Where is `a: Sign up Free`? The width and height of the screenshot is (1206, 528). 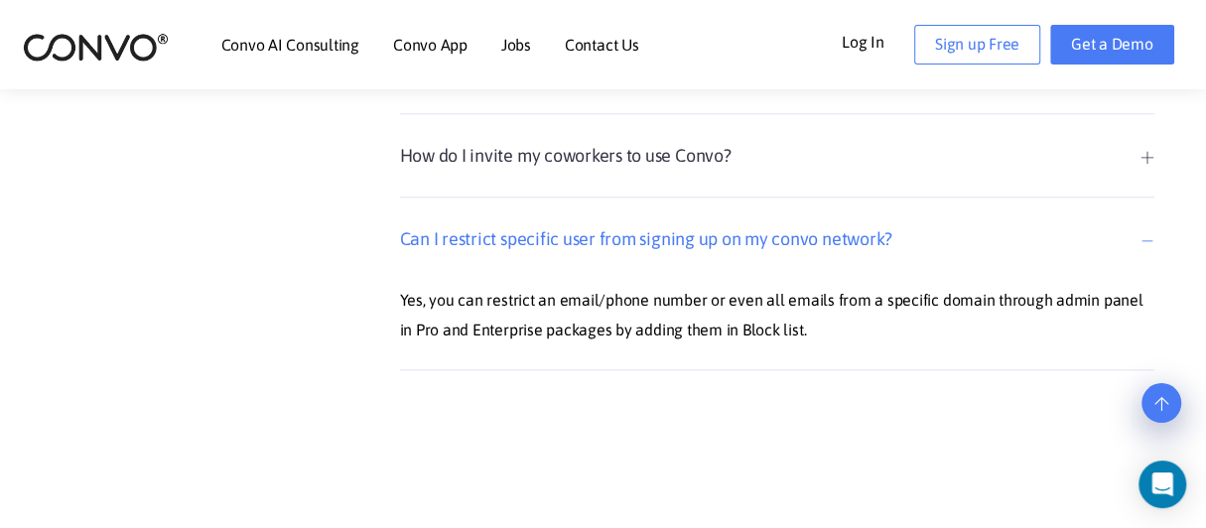
a: Sign up Free is located at coordinates (977, 45).